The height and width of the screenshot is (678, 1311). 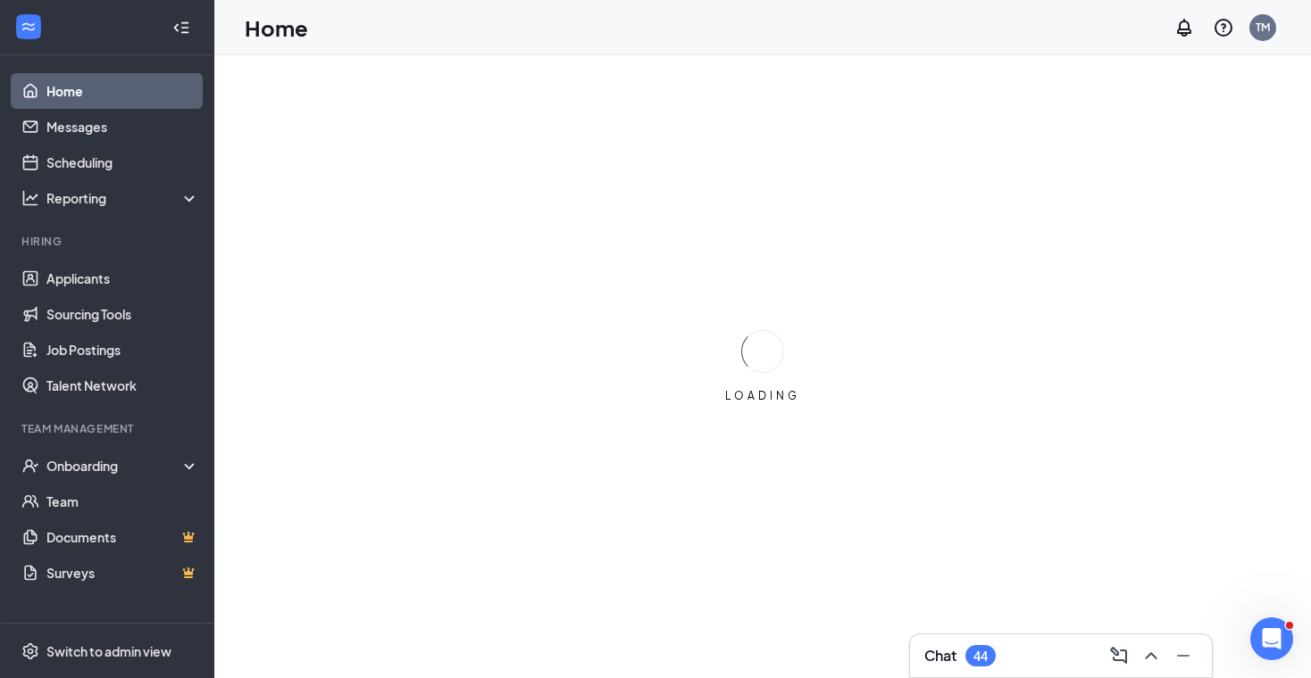 What do you see at coordinates (1262, 27) in the screenshot?
I see `div: TM` at bounding box center [1262, 27].